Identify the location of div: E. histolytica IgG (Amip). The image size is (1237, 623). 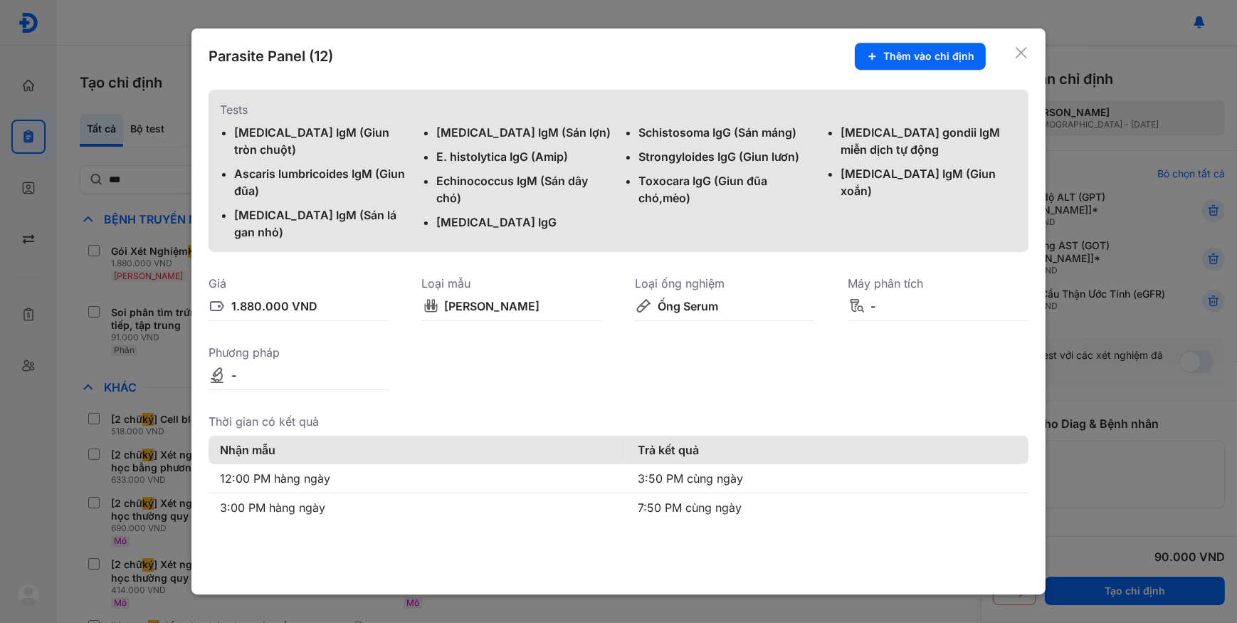
(525, 157).